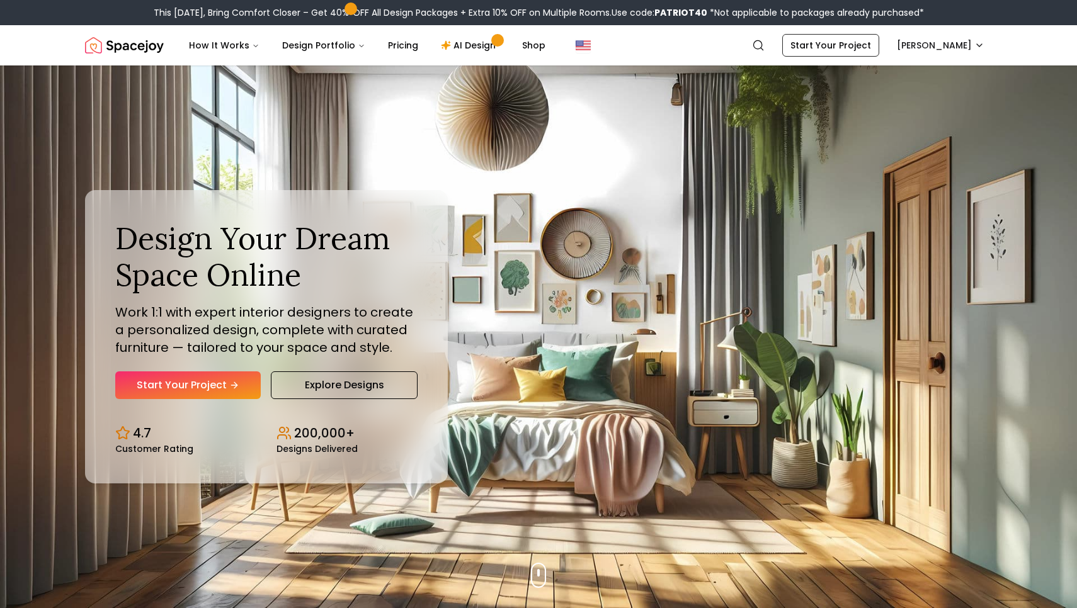 The height and width of the screenshot is (608, 1077). Describe the element at coordinates (403, 45) in the screenshot. I see `a: Pricing` at that location.